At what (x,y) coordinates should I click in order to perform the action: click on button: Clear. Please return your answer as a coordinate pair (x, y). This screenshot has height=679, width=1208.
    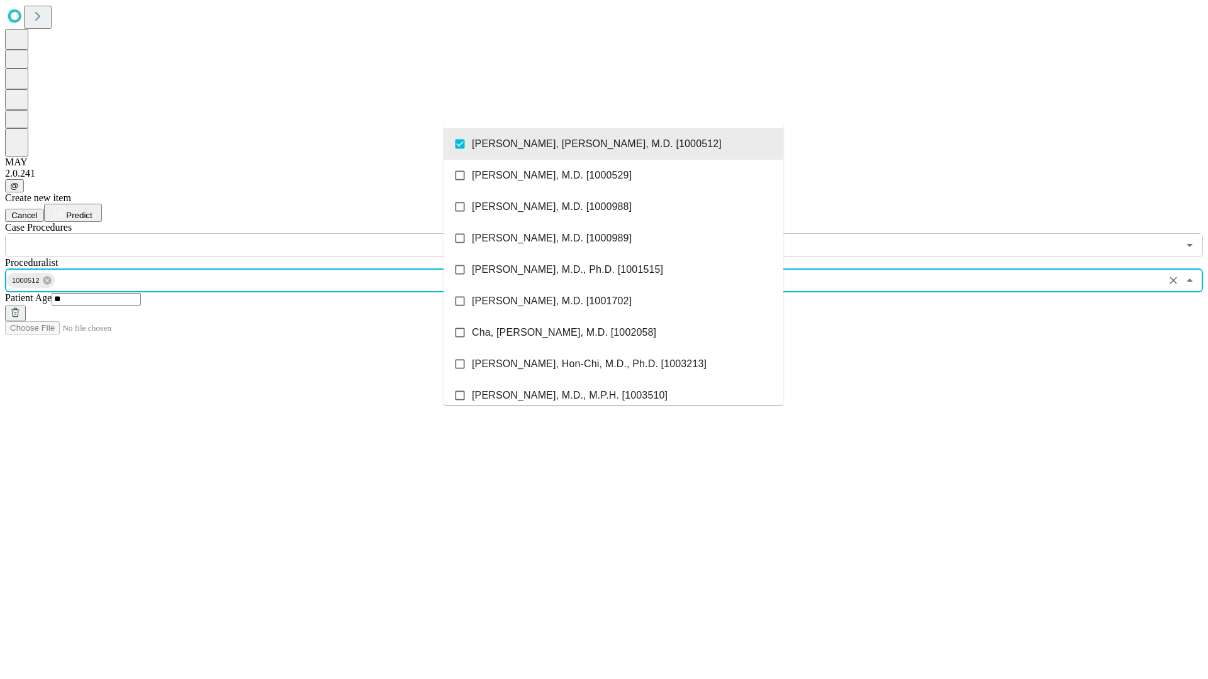
    Looking at the image, I should click on (1173, 281).